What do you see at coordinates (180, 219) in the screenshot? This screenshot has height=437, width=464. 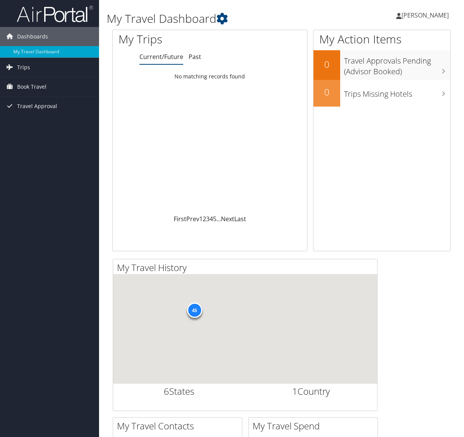 I see `a: First` at bounding box center [180, 219].